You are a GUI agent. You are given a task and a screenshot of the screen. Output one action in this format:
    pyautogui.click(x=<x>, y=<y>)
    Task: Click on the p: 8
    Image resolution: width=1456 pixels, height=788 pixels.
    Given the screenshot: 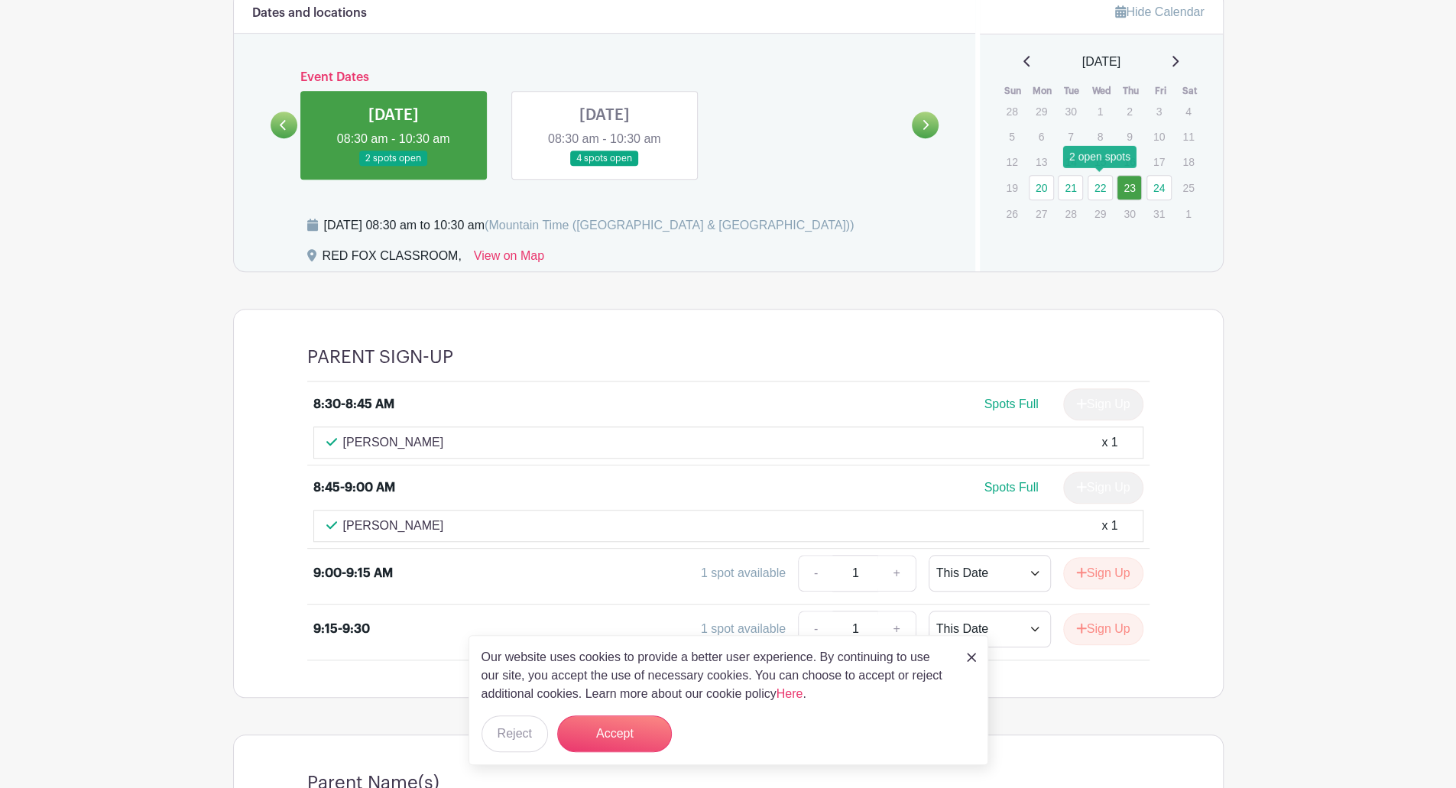 What is the action you would take?
    pyautogui.click(x=1100, y=136)
    